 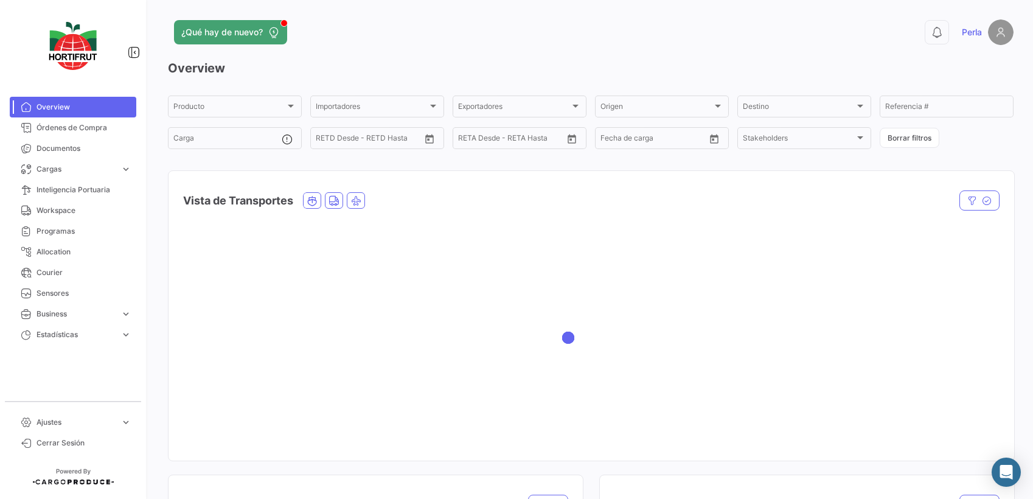 What do you see at coordinates (84, 231) in the screenshot?
I see `span: Programas` at bounding box center [84, 231].